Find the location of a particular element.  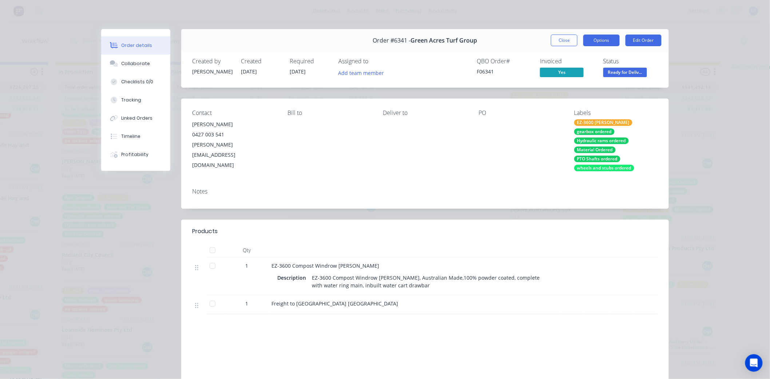

div: Status is located at coordinates (631, 61).